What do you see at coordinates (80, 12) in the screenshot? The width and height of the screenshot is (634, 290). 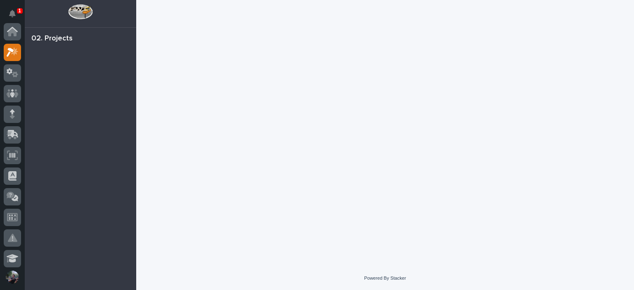 I see `img: Workspace Logo` at bounding box center [80, 12].